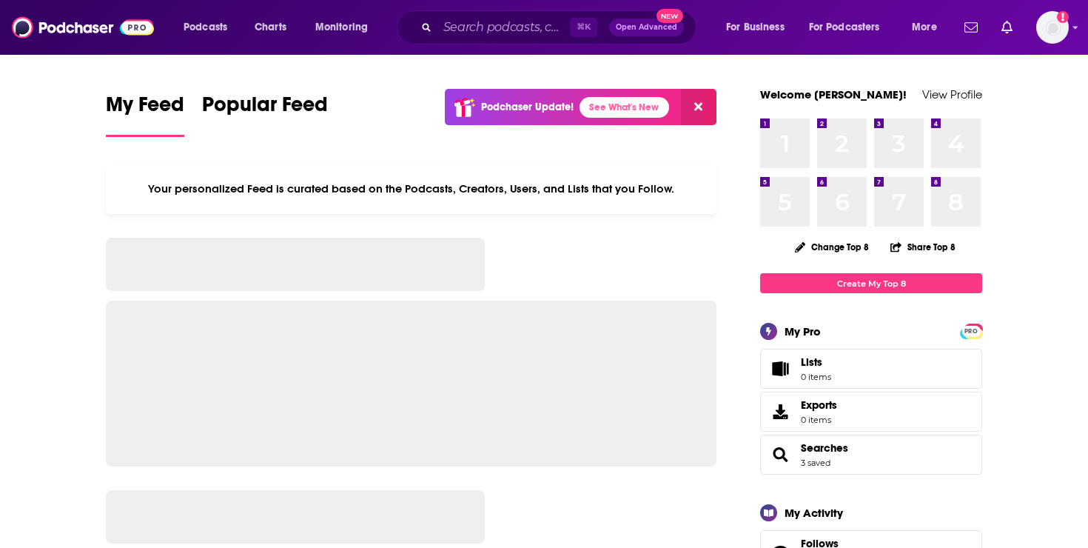 Image resolution: width=1088 pixels, height=548 pixels. What do you see at coordinates (845, 27) in the screenshot?
I see `span: For Podcasters` at bounding box center [845, 27].